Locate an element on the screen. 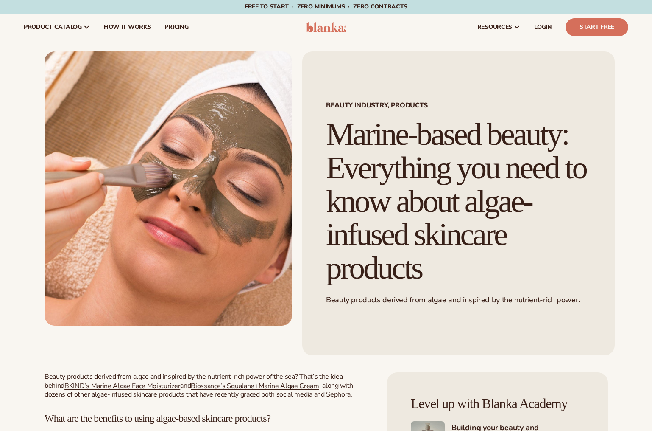 Image resolution: width=652 pixels, height=431 pixels. span: pricing is located at coordinates (176, 27).